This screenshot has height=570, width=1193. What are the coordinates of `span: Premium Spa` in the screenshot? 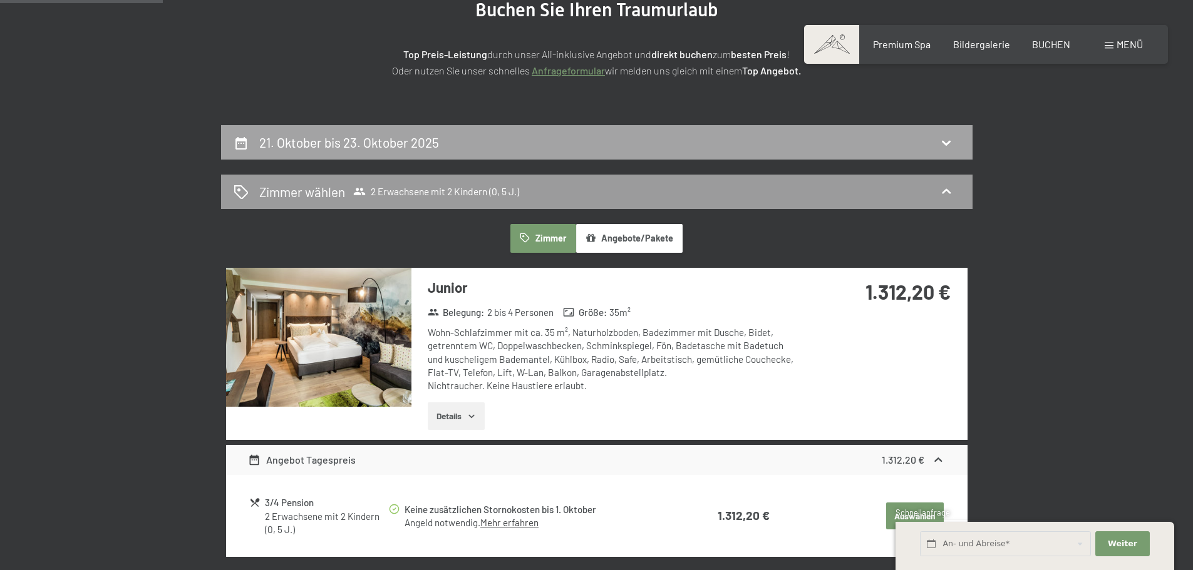 It's located at (901, 44).